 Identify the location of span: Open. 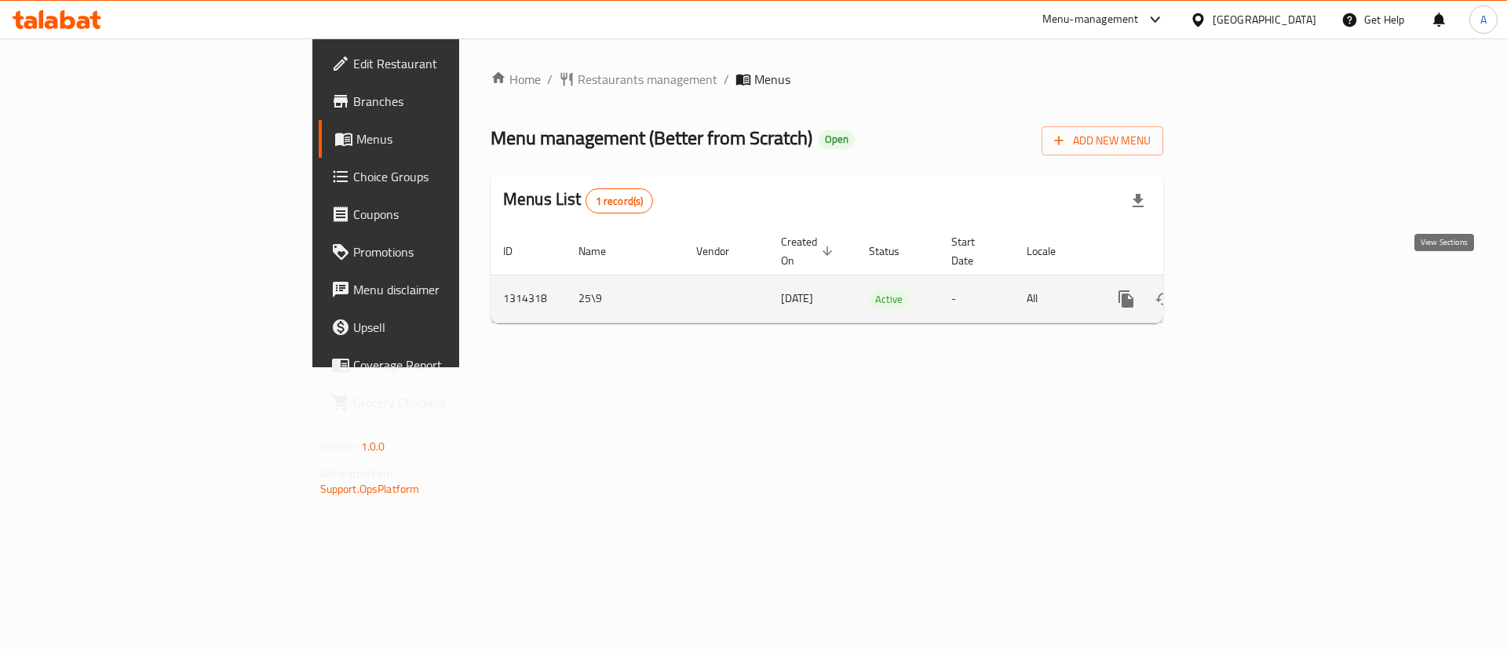
(837, 139).